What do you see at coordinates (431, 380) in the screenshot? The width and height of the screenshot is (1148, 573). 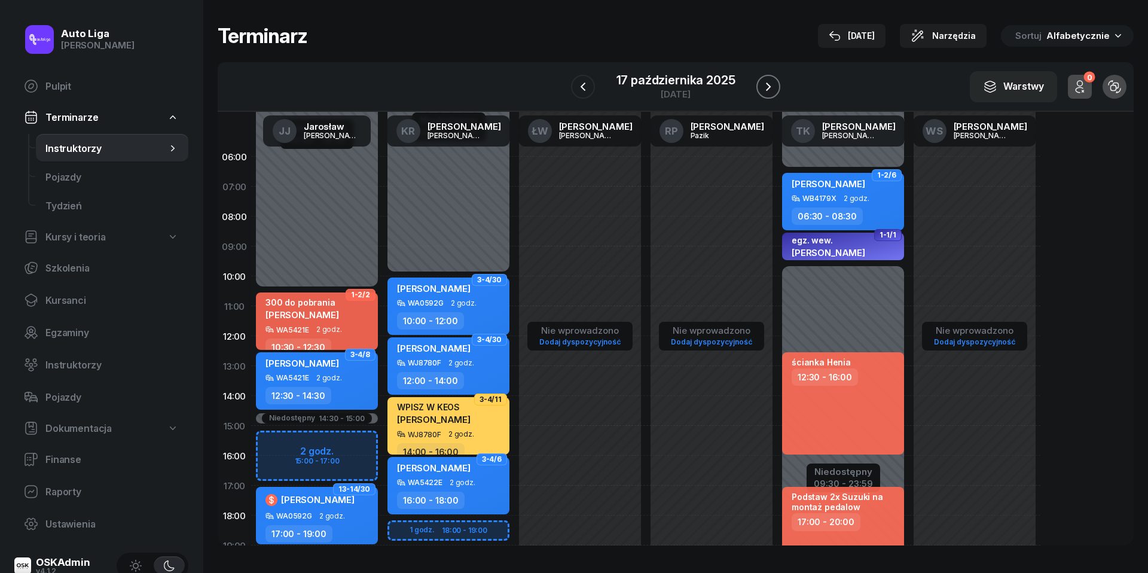 I see `div: 12:00 - 14:00` at bounding box center [431, 380].